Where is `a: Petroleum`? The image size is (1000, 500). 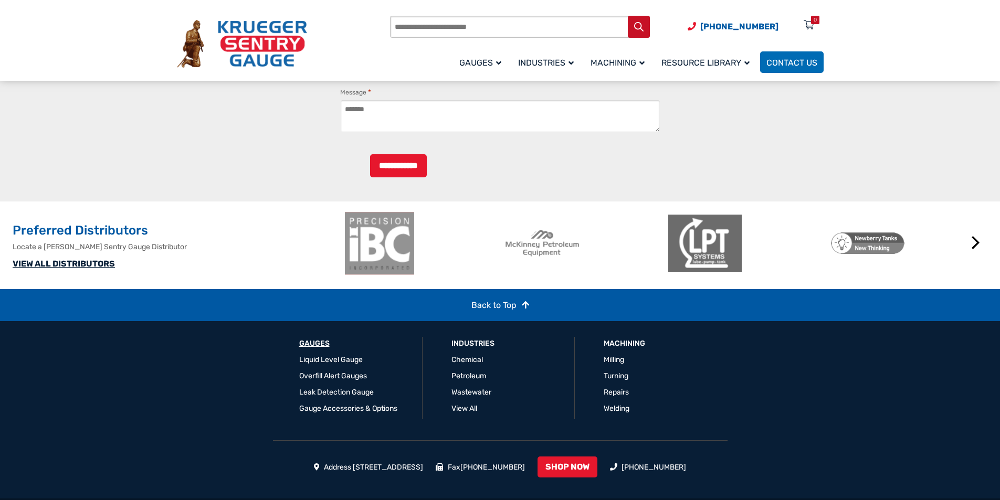
a: Petroleum is located at coordinates (469, 376).